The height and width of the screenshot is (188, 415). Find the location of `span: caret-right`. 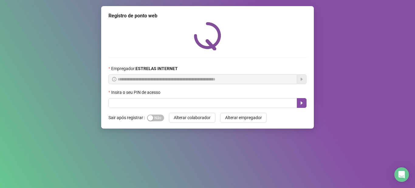

span: caret-right is located at coordinates (302, 103).